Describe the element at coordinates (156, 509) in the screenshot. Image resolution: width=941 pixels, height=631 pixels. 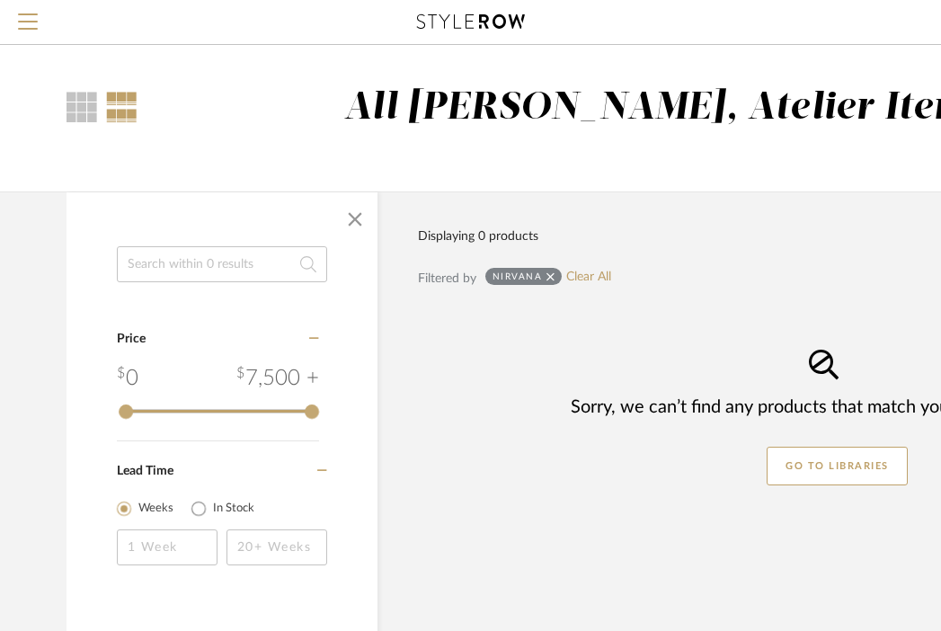
I see `label: Weeks` at that location.